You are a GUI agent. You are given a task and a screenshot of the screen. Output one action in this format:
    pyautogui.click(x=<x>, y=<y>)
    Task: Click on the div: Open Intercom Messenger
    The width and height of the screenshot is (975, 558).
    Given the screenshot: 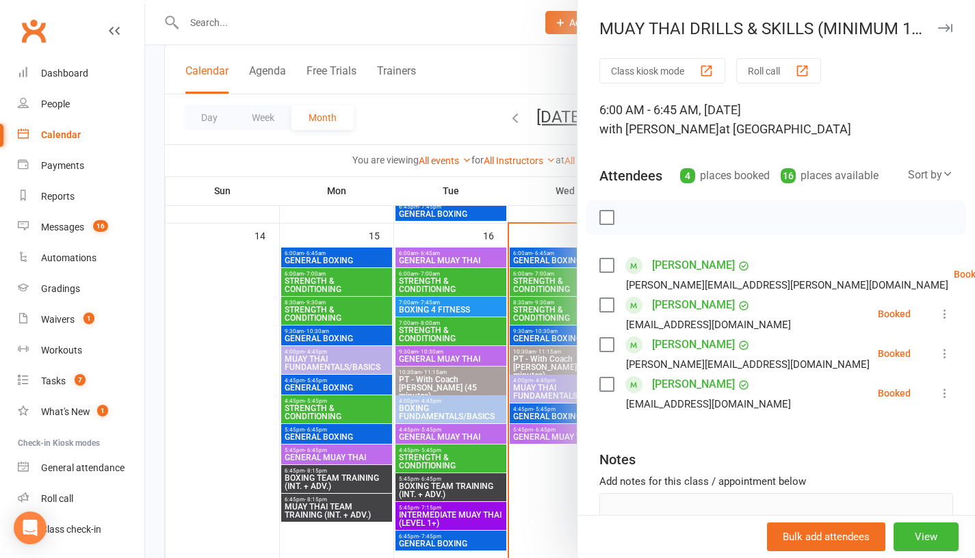 What is the action you would take?
    pyautogui.click(x=30, y=528)
    